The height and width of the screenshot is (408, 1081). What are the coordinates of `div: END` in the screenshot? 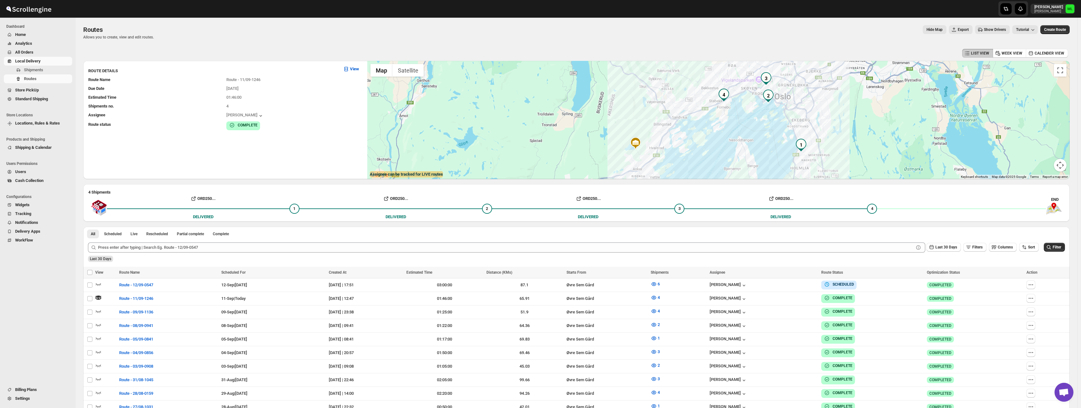 It's located at (1060, 199).